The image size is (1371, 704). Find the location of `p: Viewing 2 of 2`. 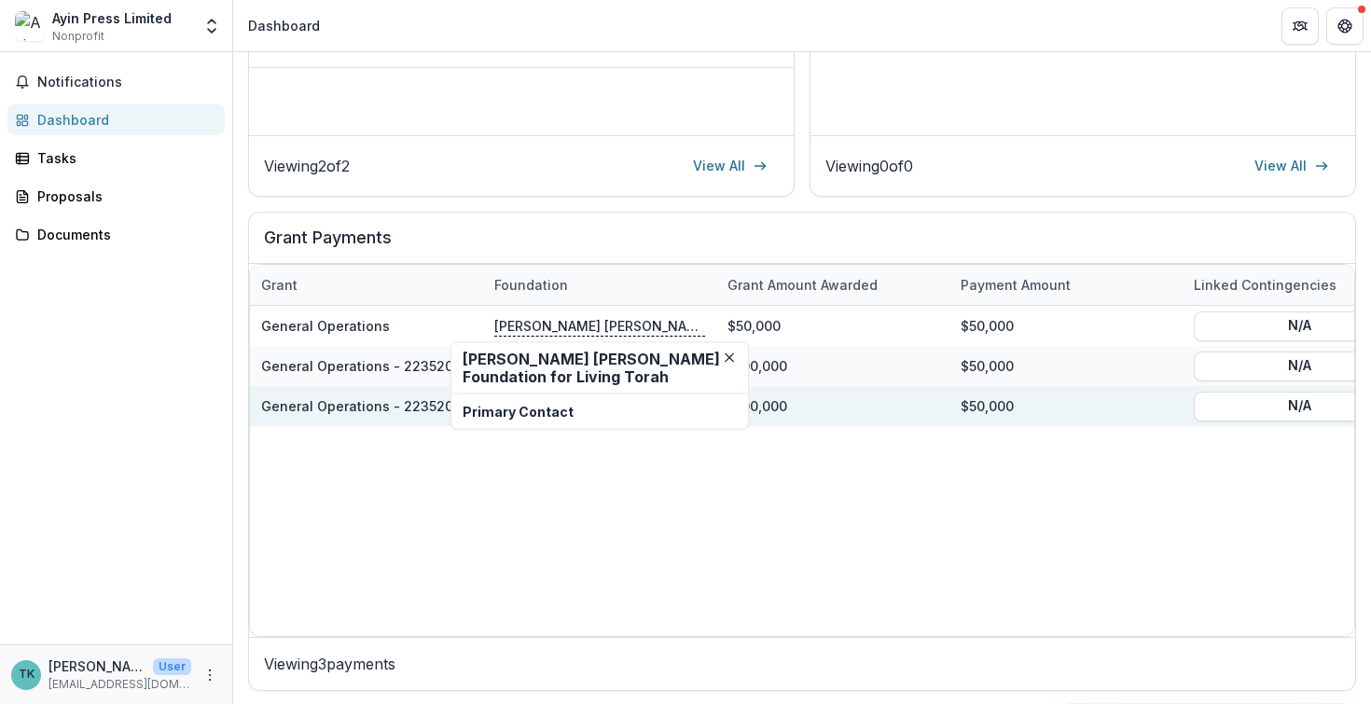

p: Viewing 2 of 2 is located at coordinates (307, 166).